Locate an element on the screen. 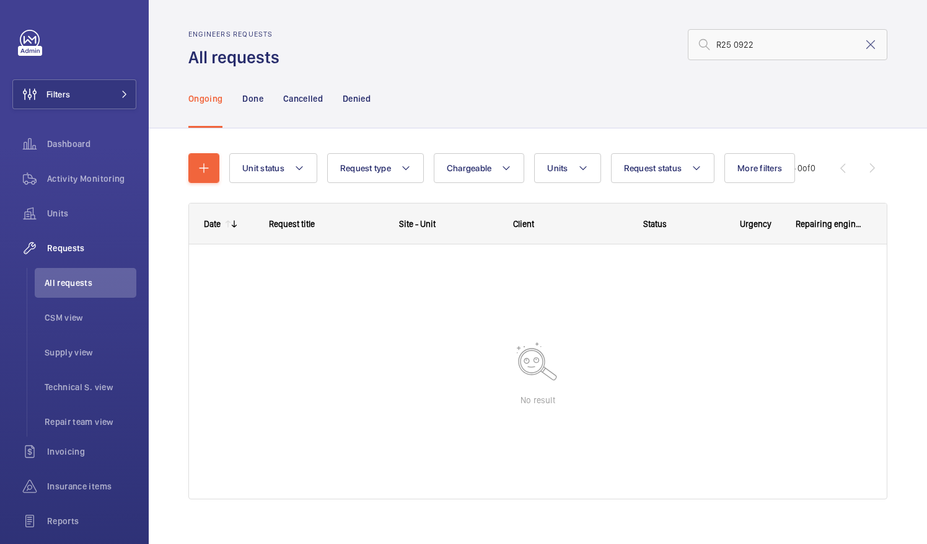 The height and width of the screenshot is (544, 927). span: Supply view is located at coordinates (91, 352).